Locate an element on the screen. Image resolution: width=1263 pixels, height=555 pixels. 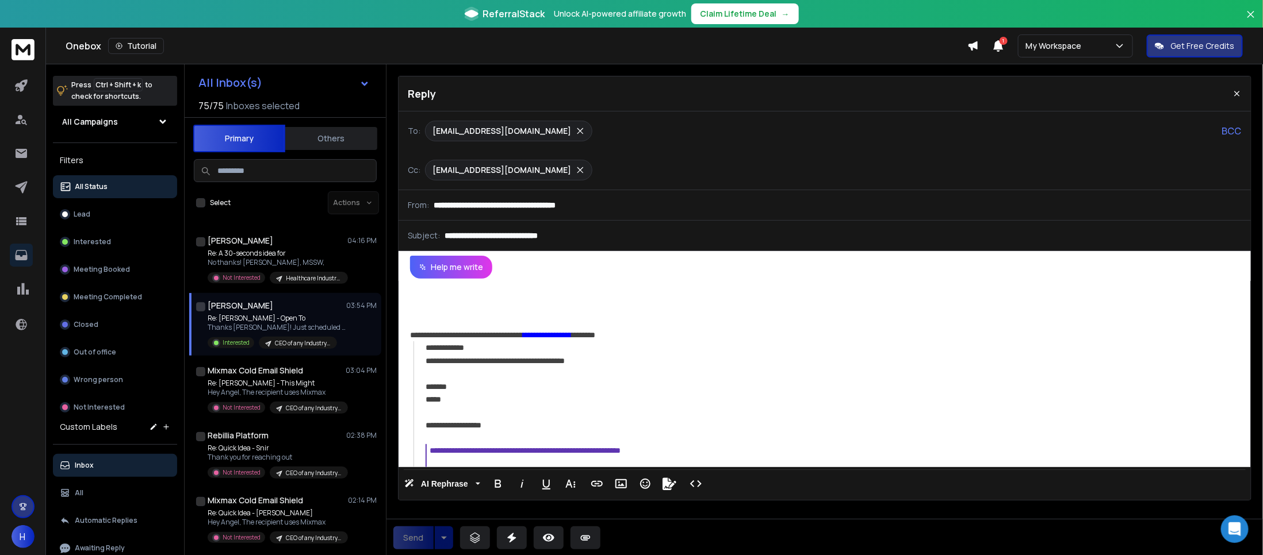
p: Thank you for reaching out is located at coordinates (277, 458).